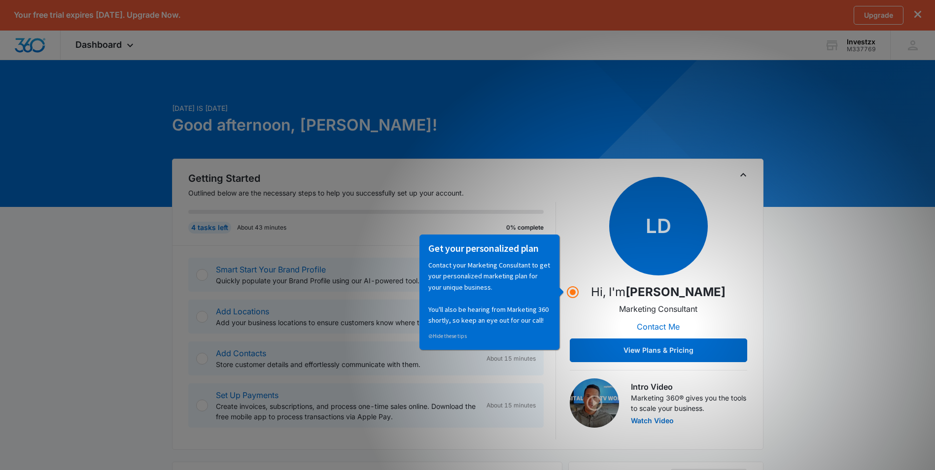  Describe the element at coordinates (347, 280) in the screenshot. I see `p: Quickly populate your Brand Profile using our AI-powered tool.` at that location.